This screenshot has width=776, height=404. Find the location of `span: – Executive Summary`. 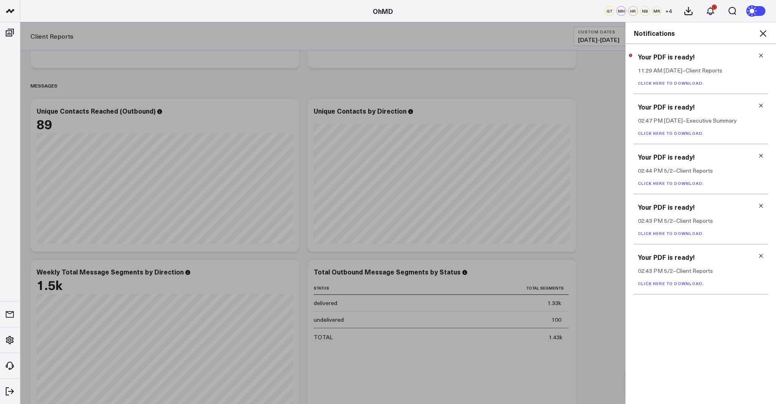

span: – Executive Summary is located at coordinates (710, 120).